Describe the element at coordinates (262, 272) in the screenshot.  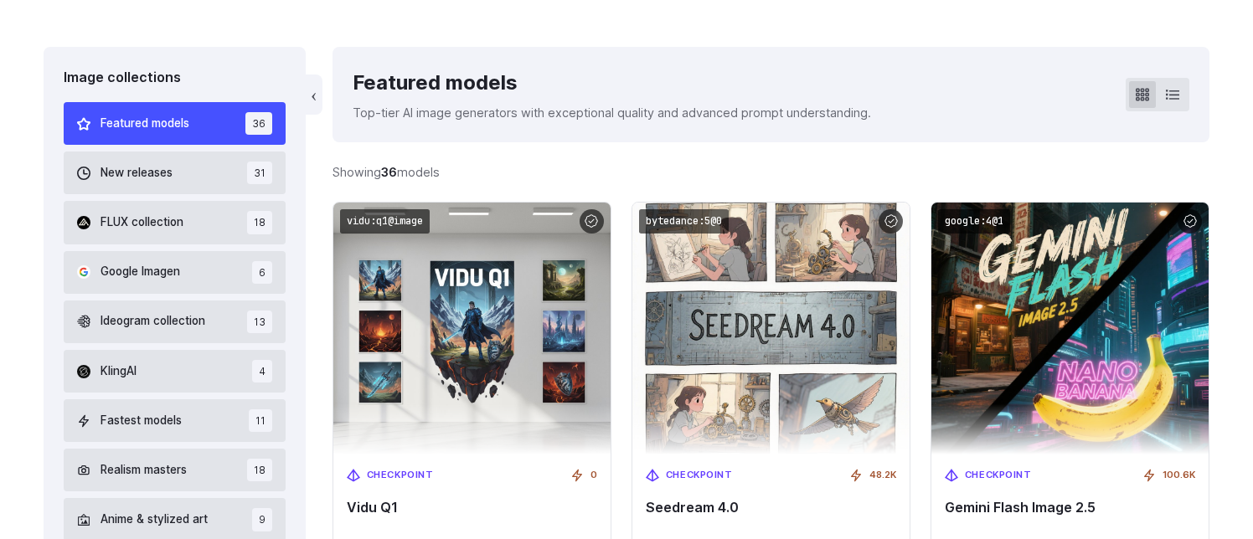
I see `span: 6` at that location.